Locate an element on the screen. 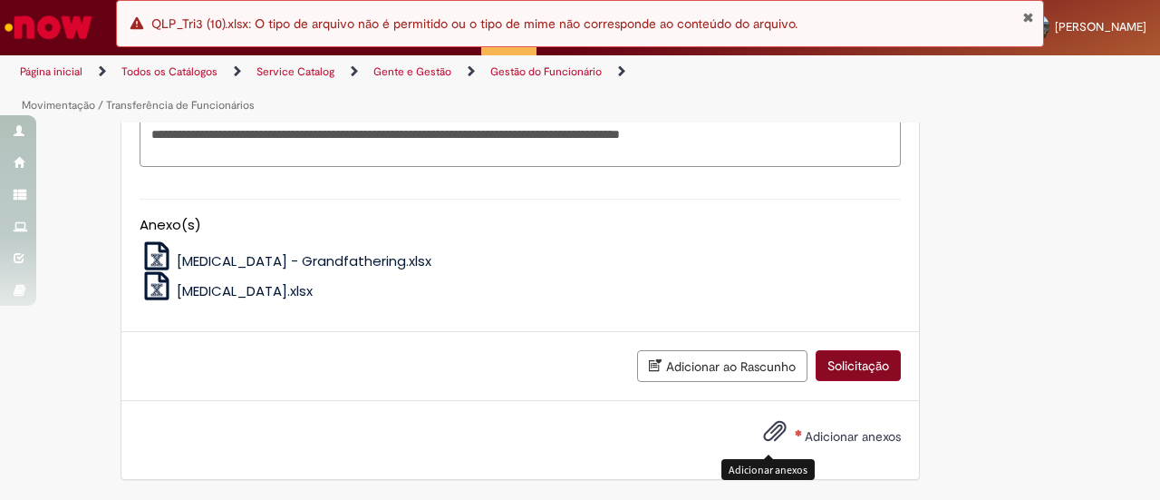 The width and height of the screenshot is (1160, 500). a: Service Catalog is located at coordinates (296, 72).